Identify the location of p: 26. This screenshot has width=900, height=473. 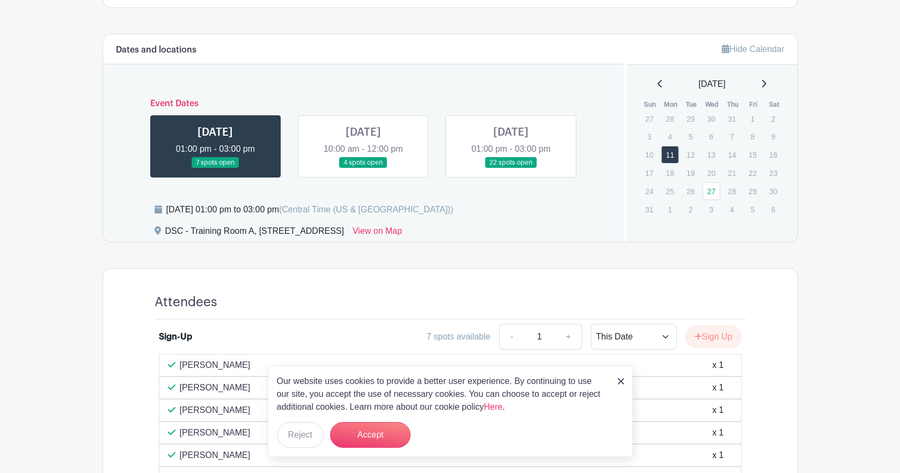
(690, 191).